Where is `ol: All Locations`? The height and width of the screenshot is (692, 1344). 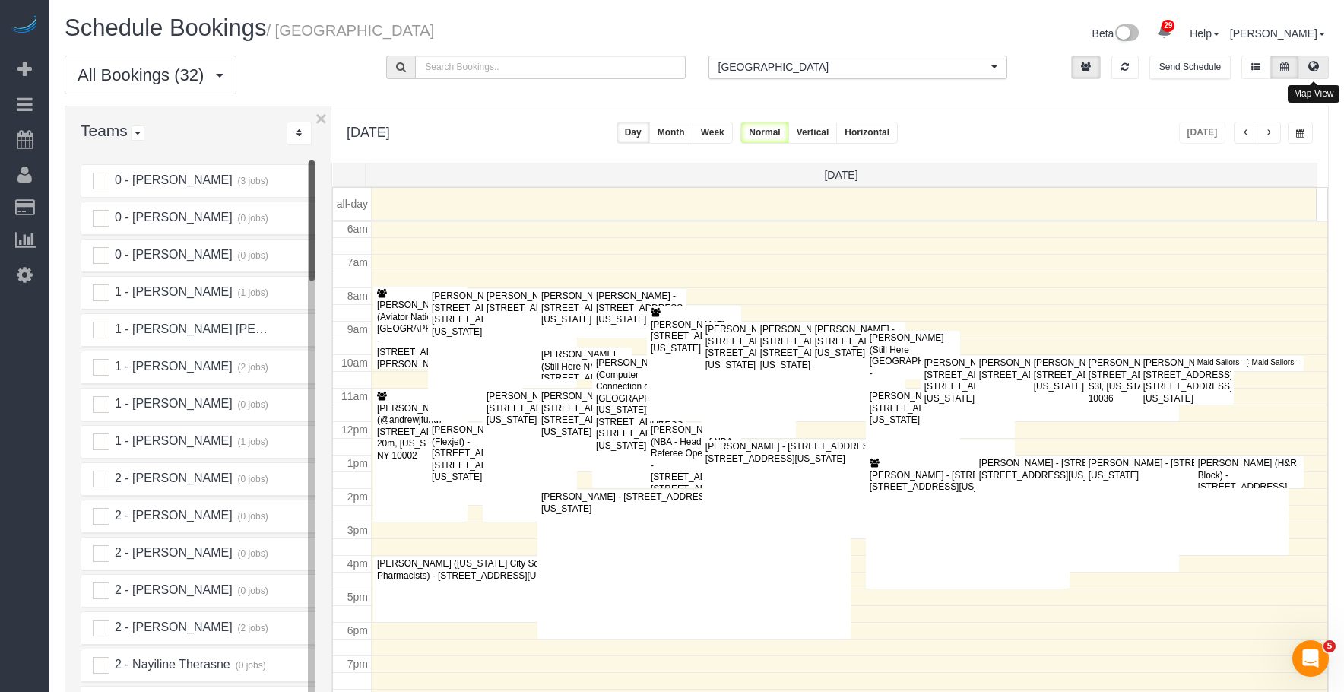 ol: All Locations is located at coordinates (857, 67).